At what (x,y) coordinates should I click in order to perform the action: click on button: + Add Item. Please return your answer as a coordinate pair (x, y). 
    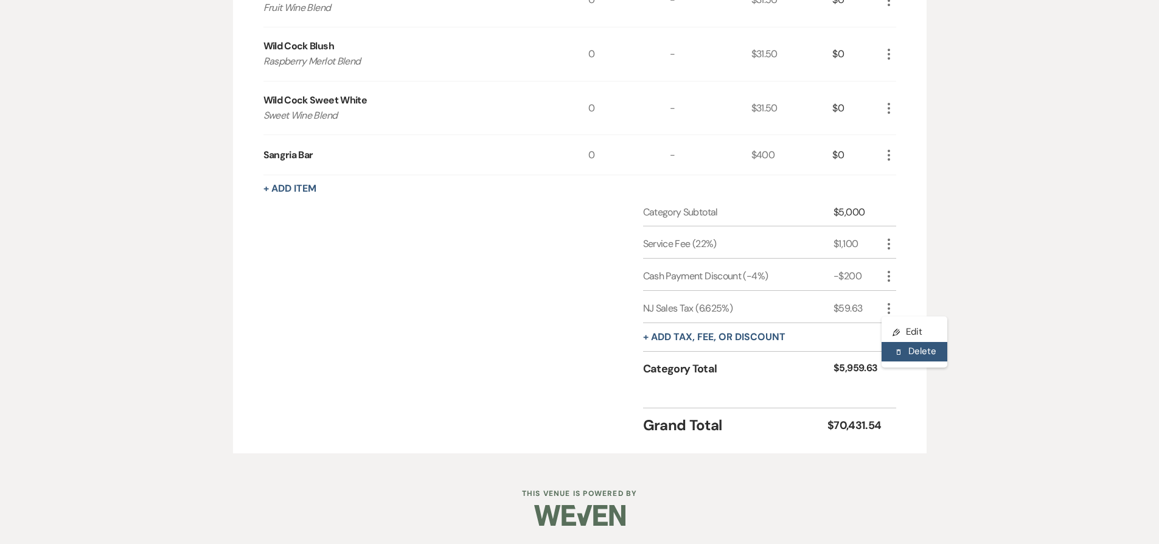
    Looking at the image, I should click on (290, 189).